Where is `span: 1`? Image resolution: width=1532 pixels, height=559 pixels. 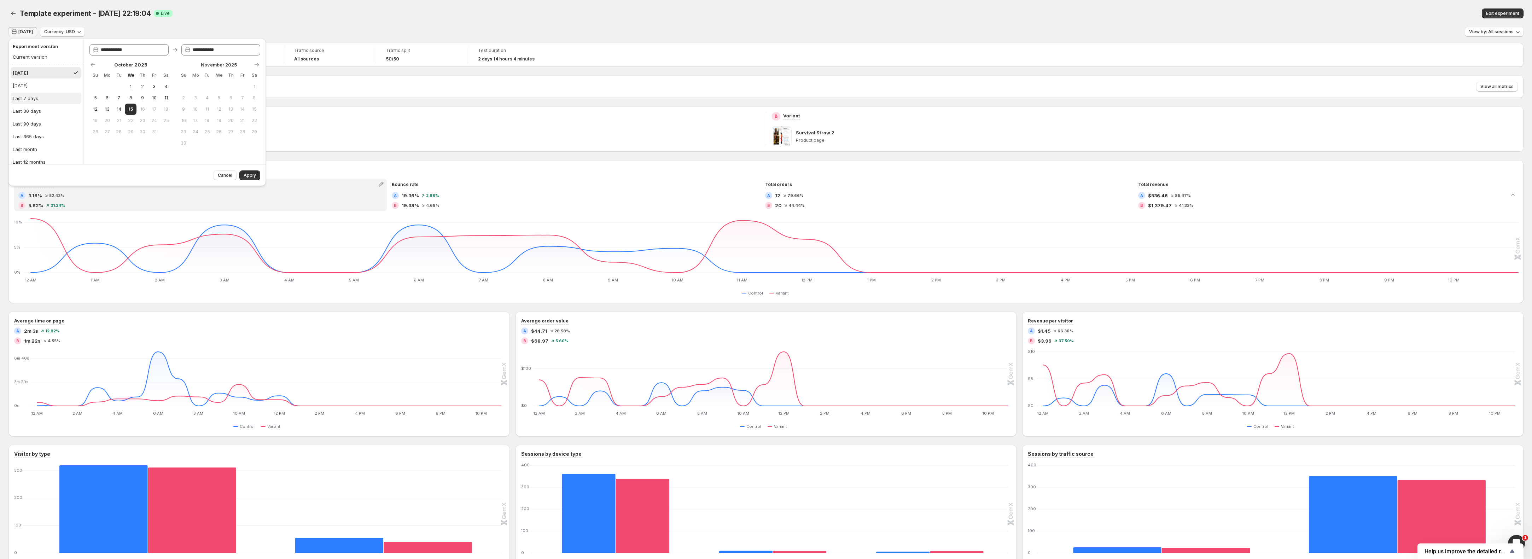 span: 1 is located at coordinates (130, 87).